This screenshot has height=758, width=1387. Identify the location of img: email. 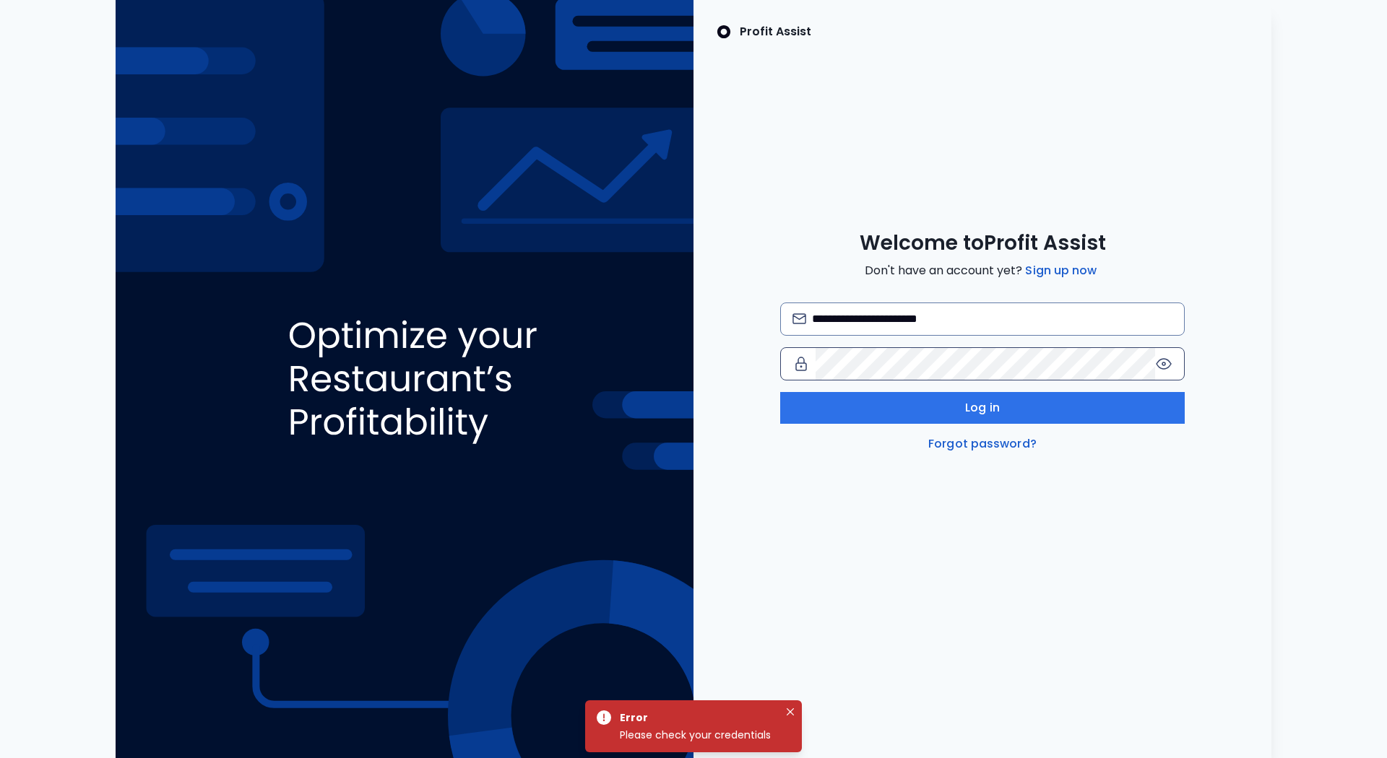
(799, 319).